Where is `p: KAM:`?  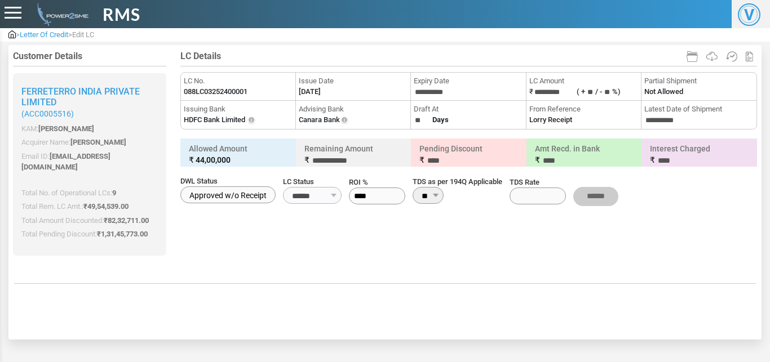 p: KAM: is located at coordinates (90, 129).